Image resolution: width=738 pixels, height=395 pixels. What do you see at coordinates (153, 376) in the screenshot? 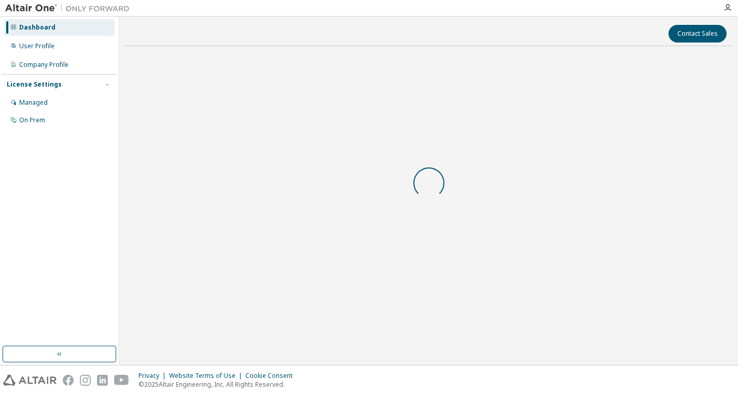
I see `div: Privacy` at bounding box center [153, 376].